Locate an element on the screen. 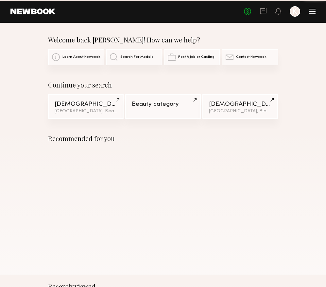  div: Continue your search is located at coordinates (163, 85).